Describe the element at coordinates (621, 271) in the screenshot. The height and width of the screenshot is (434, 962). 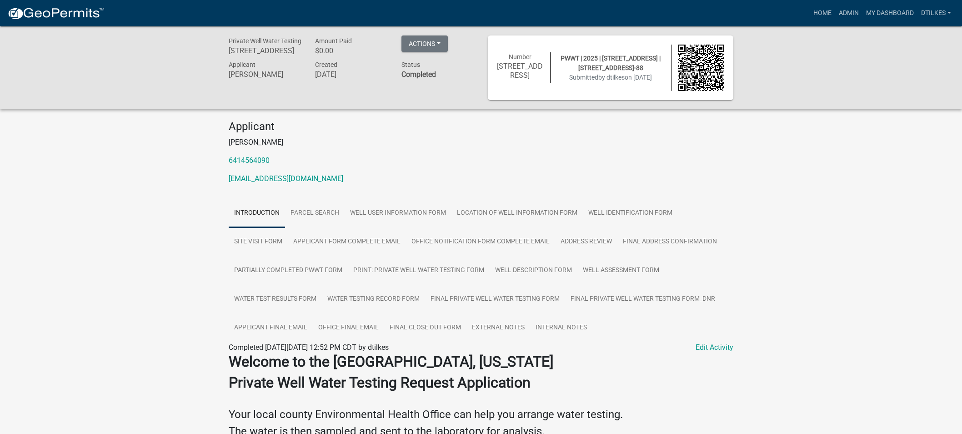
I see `a: Well Assessment Form` at that location.